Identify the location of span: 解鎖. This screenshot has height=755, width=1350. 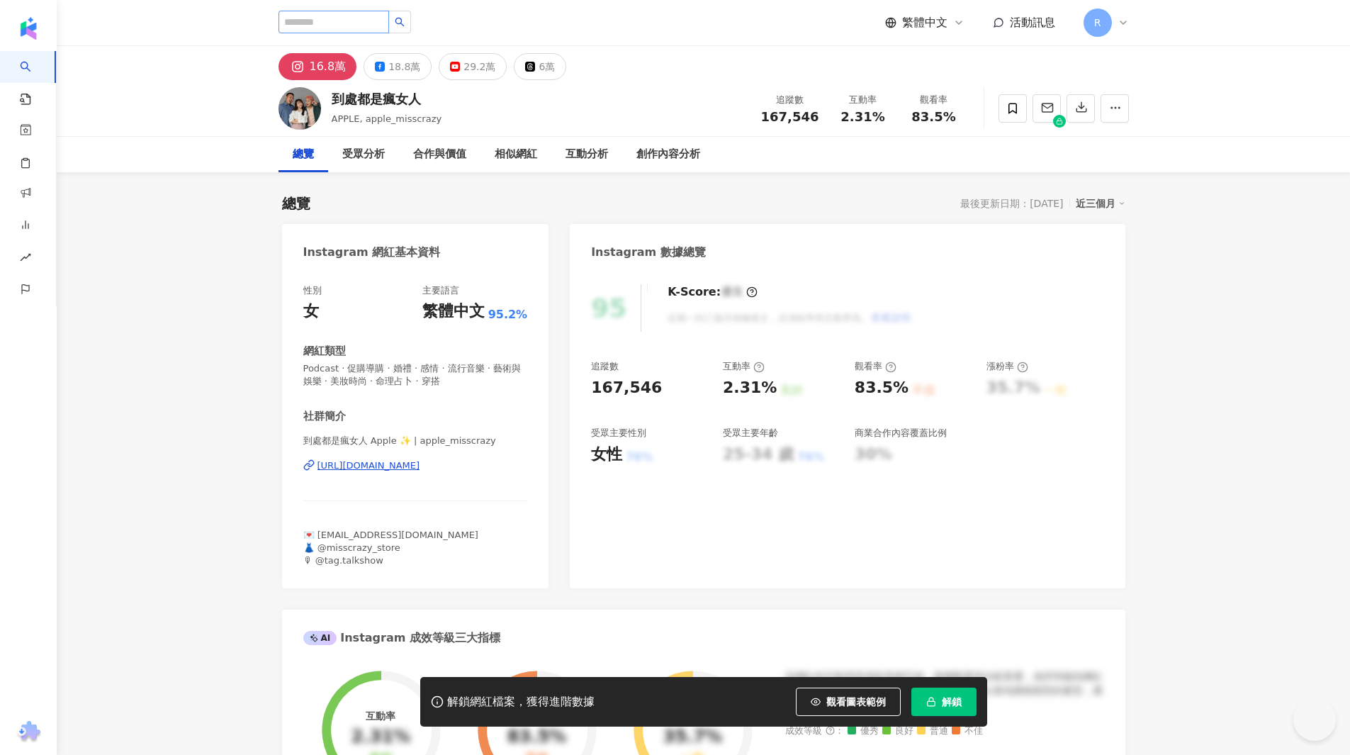
(952, 702).